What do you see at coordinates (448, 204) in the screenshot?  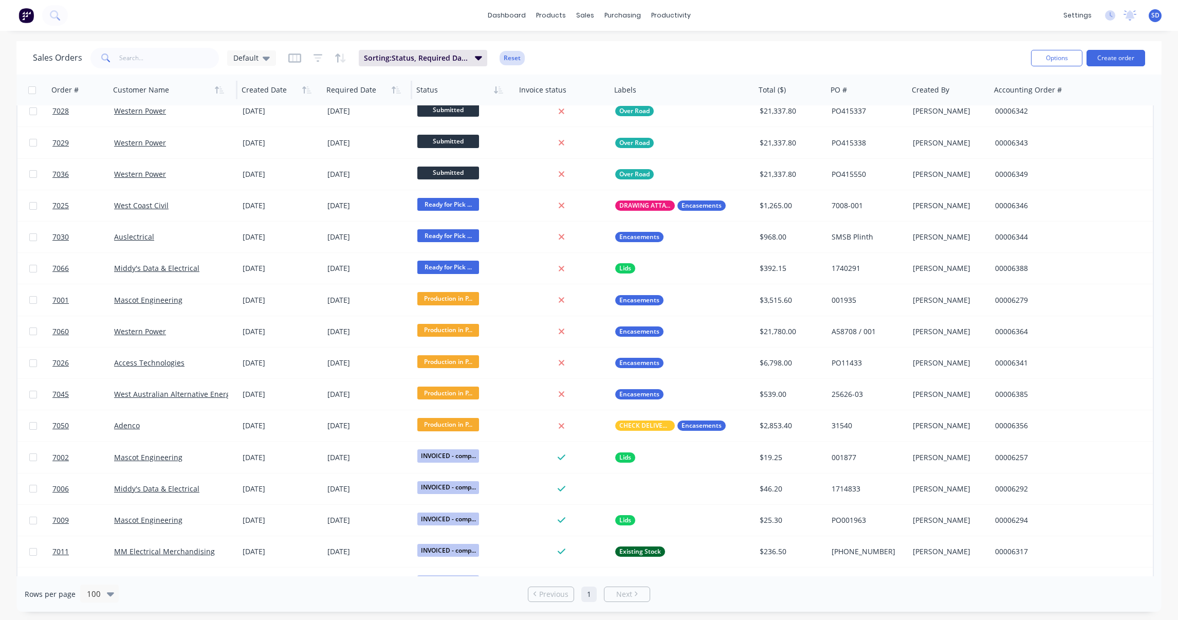 I see `span: Ready for Pick ...` at bounding box center [448, 204].